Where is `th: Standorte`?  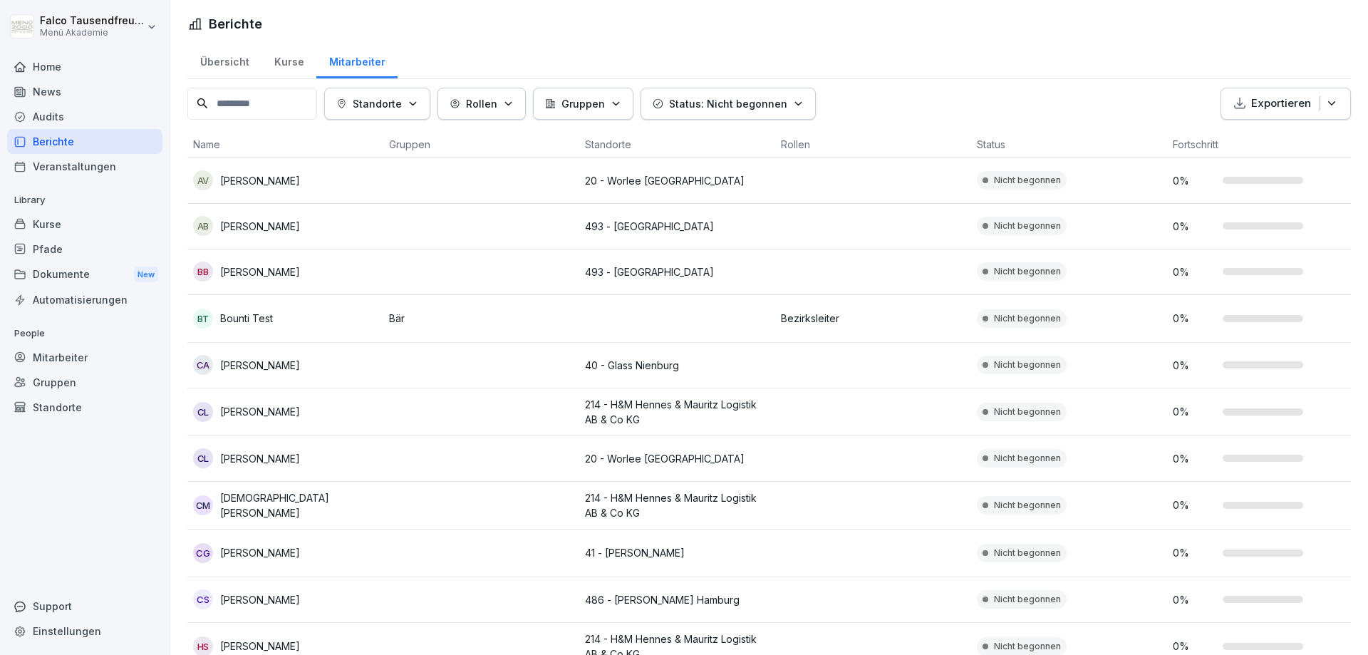 th: Standorte is located at coordinates (677, 145).